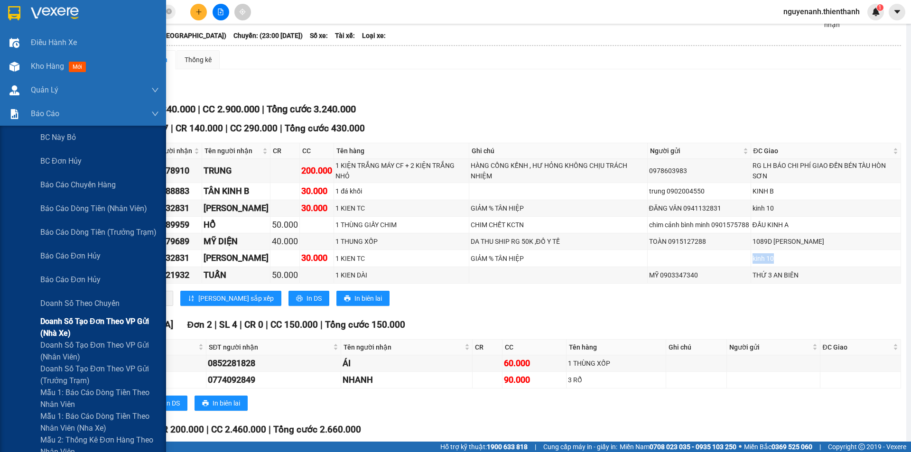 This screenshot has width=911, height=452. I want to click on div: TOÀN 0915127288, so click(699, 242).